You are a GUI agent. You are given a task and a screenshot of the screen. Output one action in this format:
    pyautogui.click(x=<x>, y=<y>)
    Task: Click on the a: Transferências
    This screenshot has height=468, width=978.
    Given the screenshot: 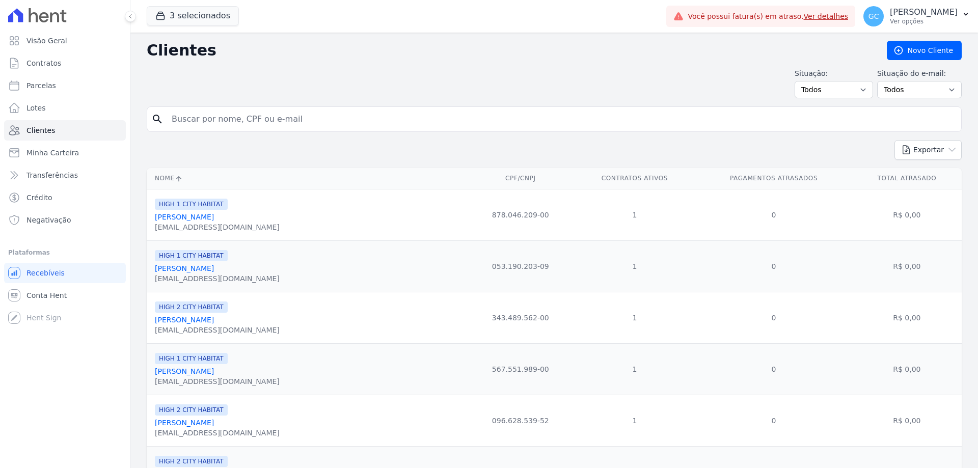 What is the action you would take?
    pyautogui.click(x=65, y=175)
    